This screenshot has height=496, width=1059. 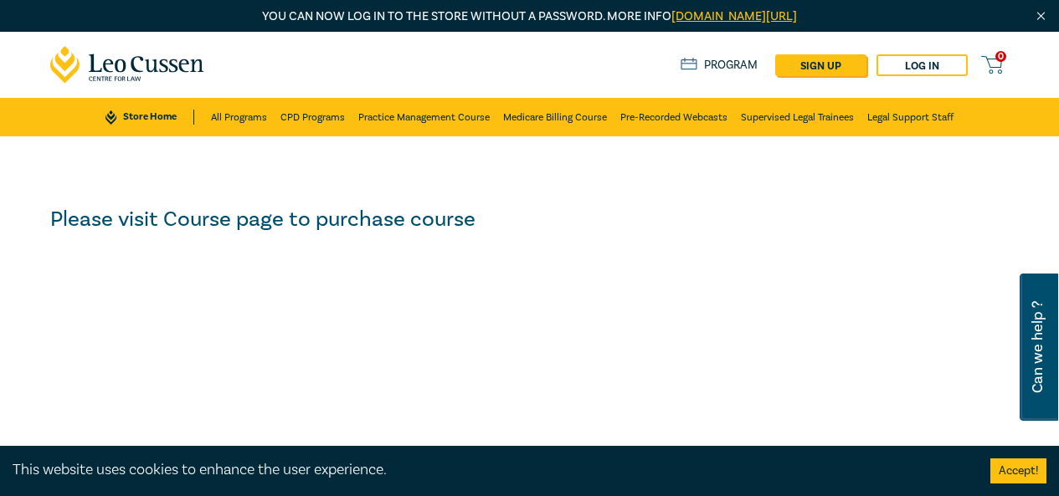 I want to click on p: You can now log in to the store without a password. More info, so click(x=530, y=17).